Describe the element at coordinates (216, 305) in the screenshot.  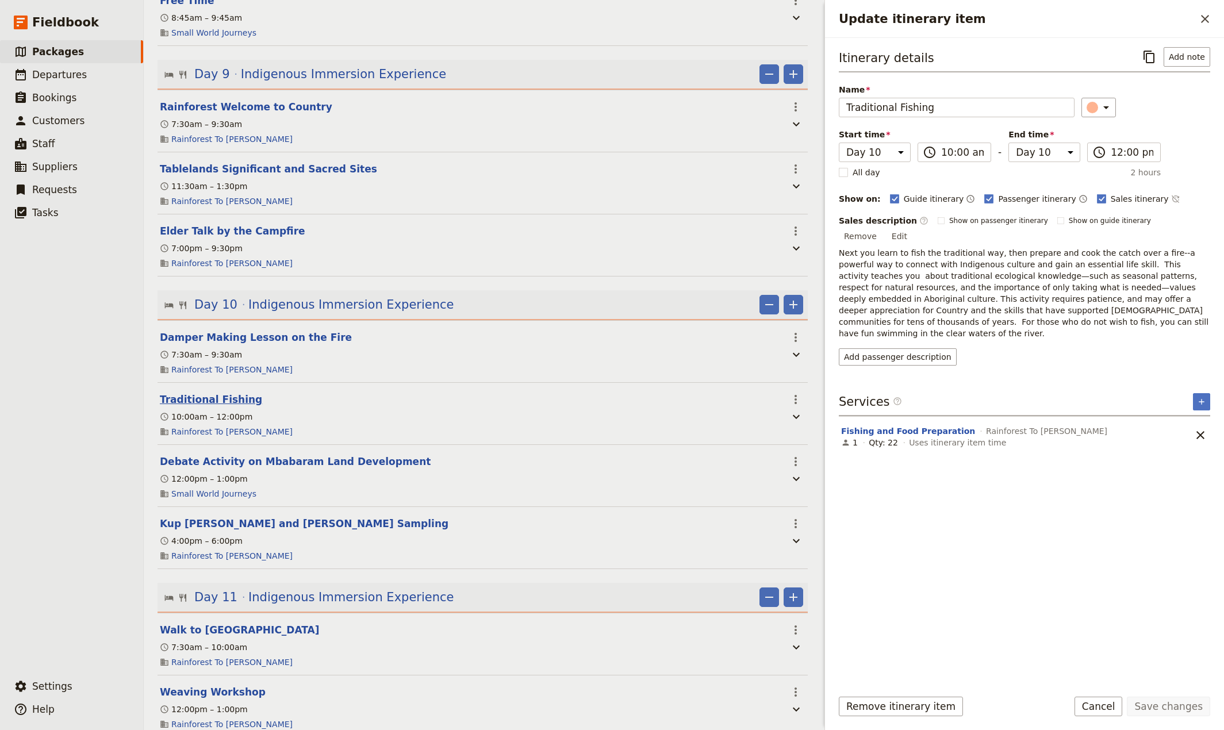
I see `span: Day 10` at that location.